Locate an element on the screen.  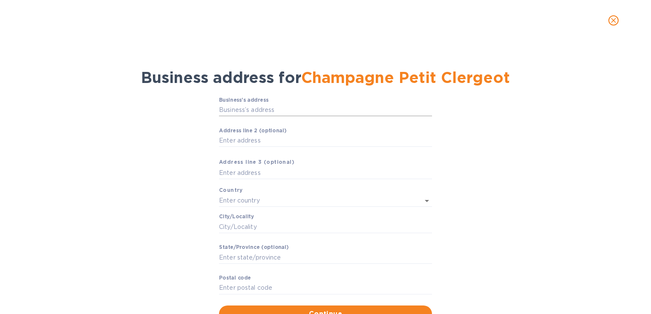
b: Country is located at coordinates (231, 190).